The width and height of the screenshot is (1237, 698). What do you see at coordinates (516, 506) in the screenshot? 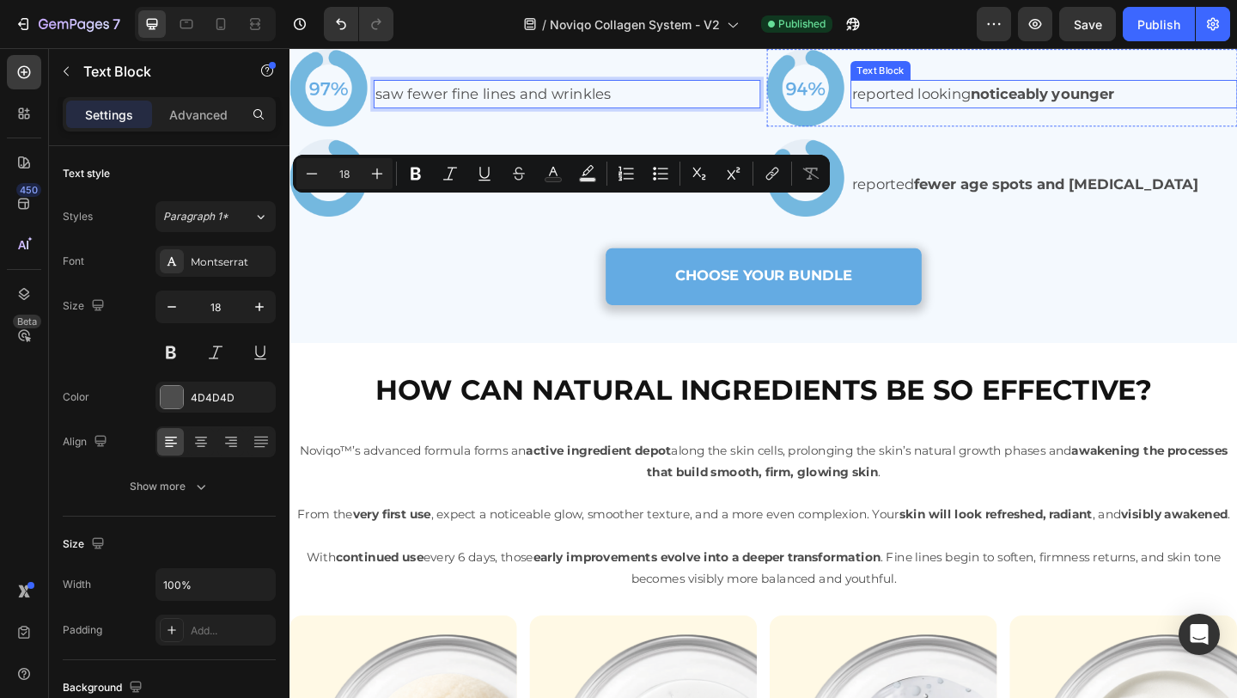
I see `p: From the , expect a noticeable glow, smoother texture, and a more even complexion. Your , and .` at bounding box center [516, 506].